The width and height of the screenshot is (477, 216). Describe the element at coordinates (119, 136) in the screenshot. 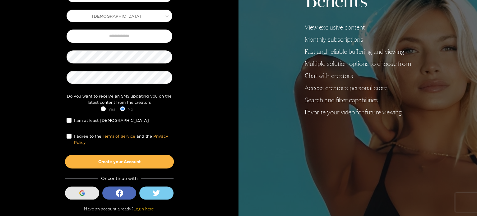

I see `a: Terms of Service` at that location.